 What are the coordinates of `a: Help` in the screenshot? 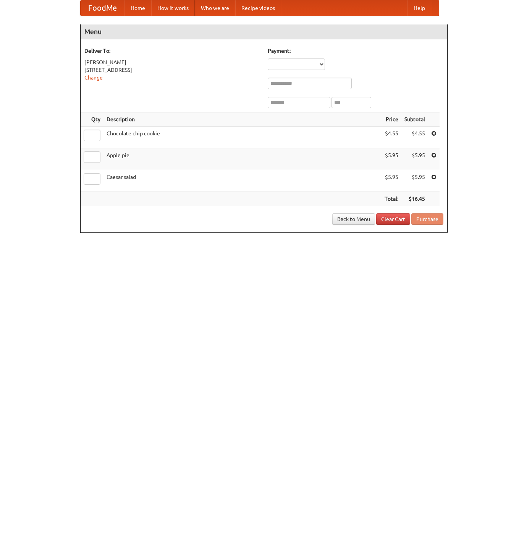 It's located at (420, 8).